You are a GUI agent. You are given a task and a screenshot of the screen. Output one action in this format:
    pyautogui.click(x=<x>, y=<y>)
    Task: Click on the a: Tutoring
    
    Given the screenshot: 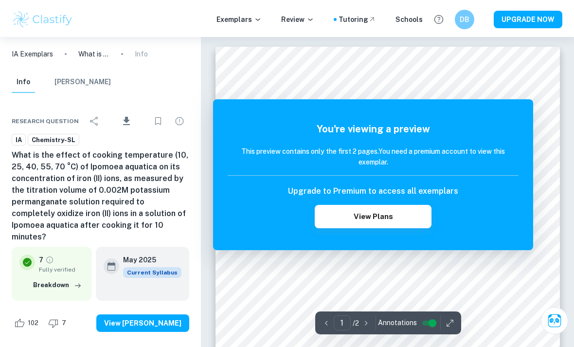 What is the action you would take?
    pyautogui.click(x=357, y=18)
    